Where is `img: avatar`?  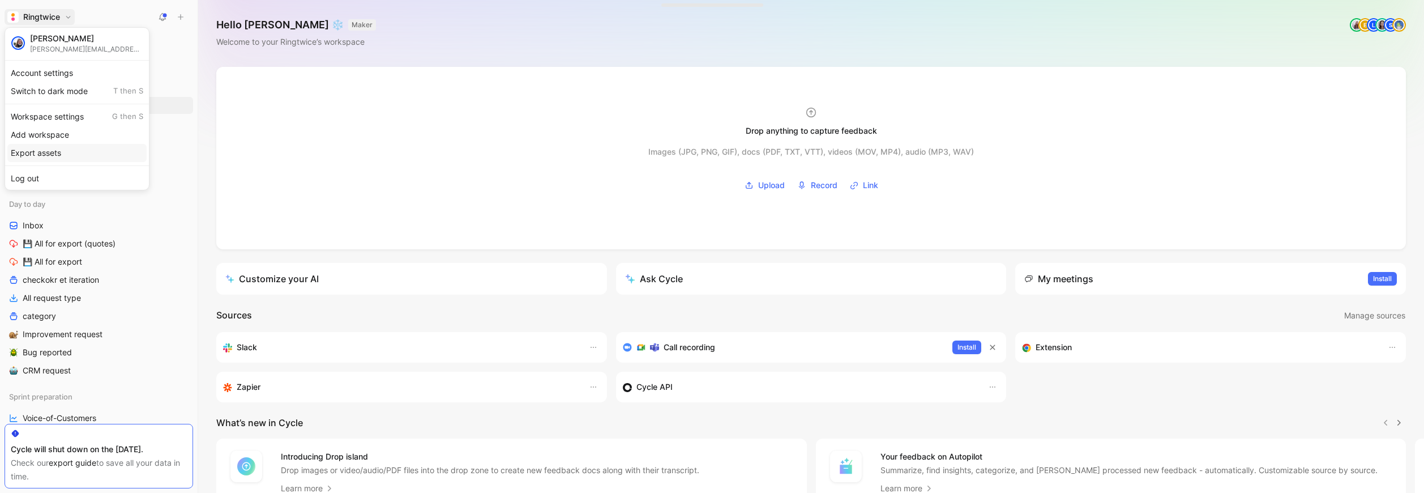
img: avatar is located at coordinates (18, 43).